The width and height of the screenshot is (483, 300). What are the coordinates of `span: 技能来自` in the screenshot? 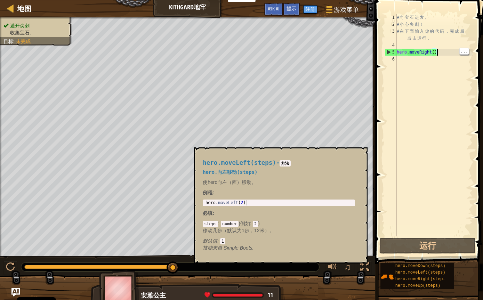 It's located at (213, 248).